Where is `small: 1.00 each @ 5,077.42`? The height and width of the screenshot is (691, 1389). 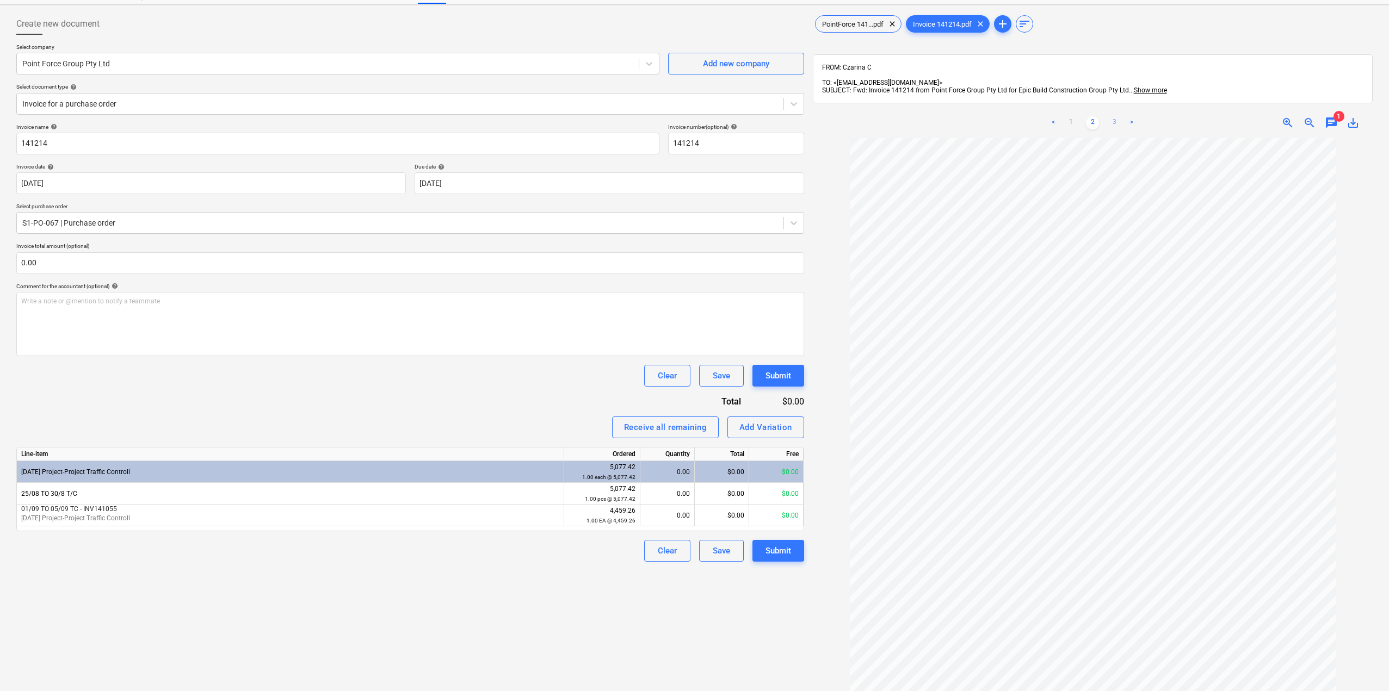 small: 1.00 each @ 5,077.42 is located at coordinates (609, 477).